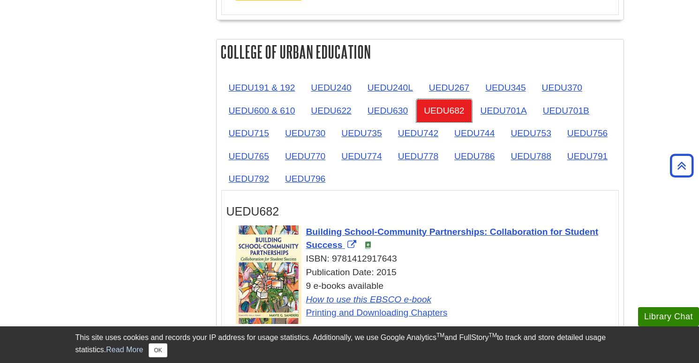  I want to click on a: UEDU786, so click(475, 156).